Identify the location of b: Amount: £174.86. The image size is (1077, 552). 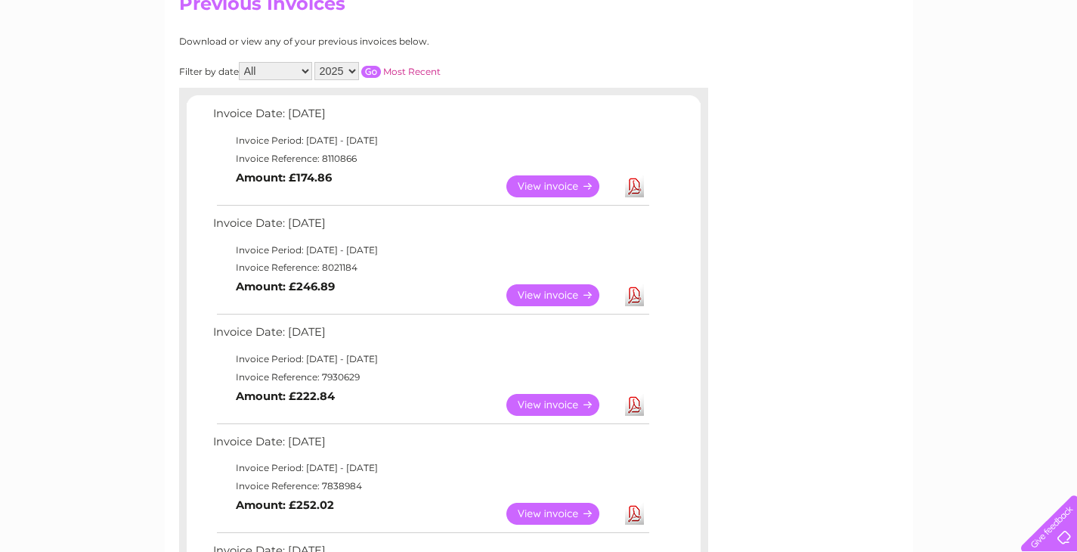
(283, 178).